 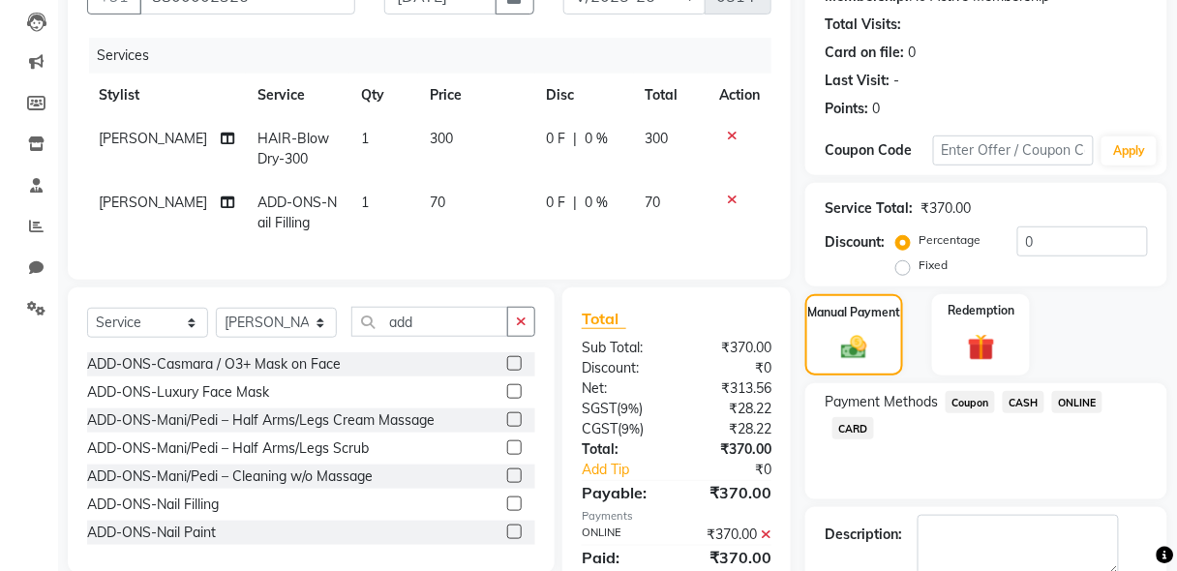 I want to click on th: Total, so click(x=671, y=95).